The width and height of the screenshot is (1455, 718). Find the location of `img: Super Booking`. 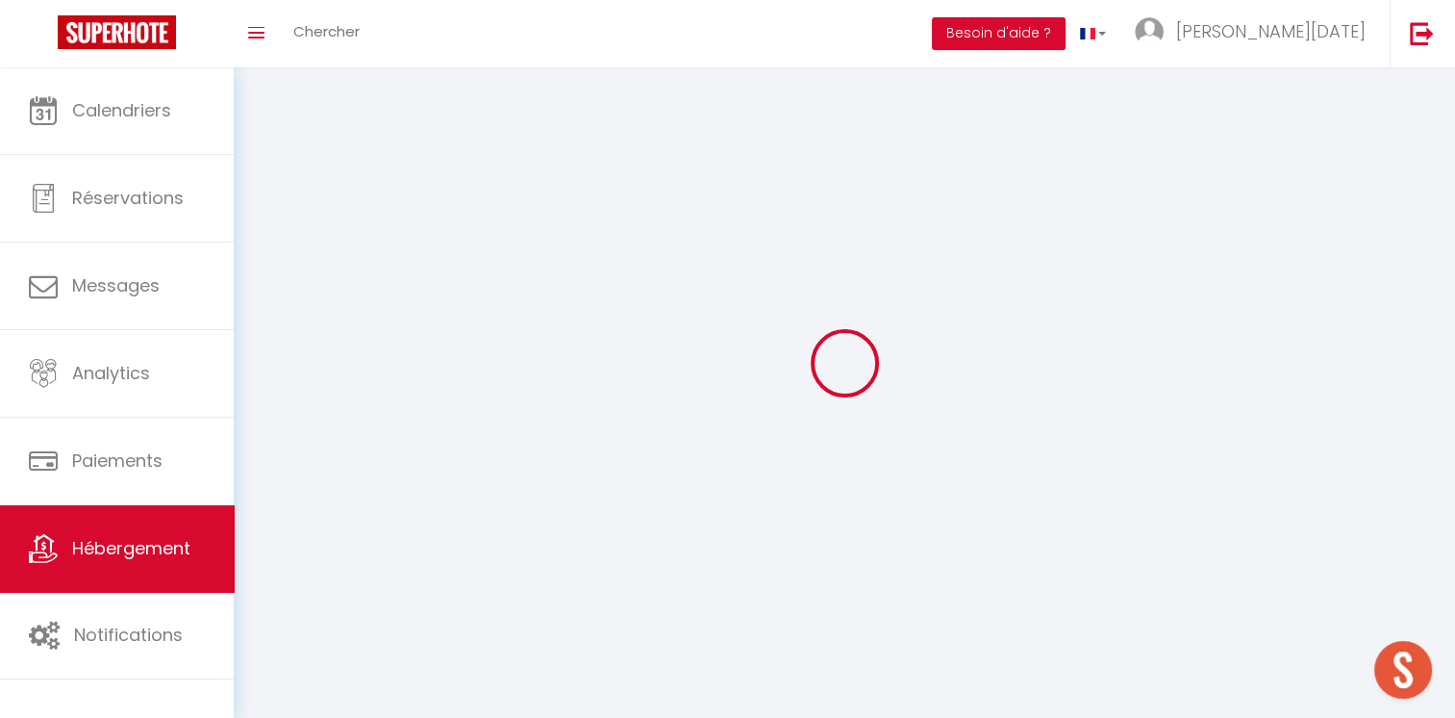

img: Super Booking is located at coordinates (116, 32).